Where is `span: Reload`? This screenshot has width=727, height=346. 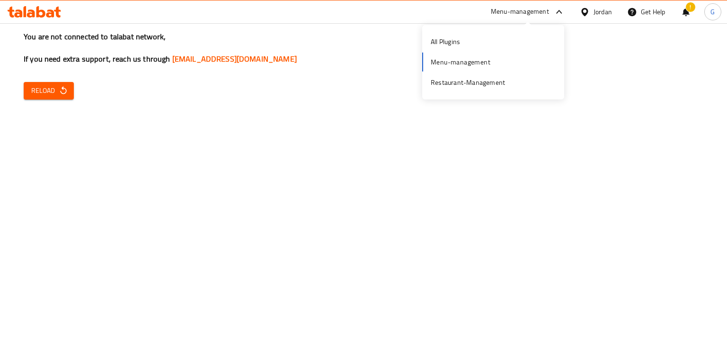 span: Reload is located at coordinates (49, 90).